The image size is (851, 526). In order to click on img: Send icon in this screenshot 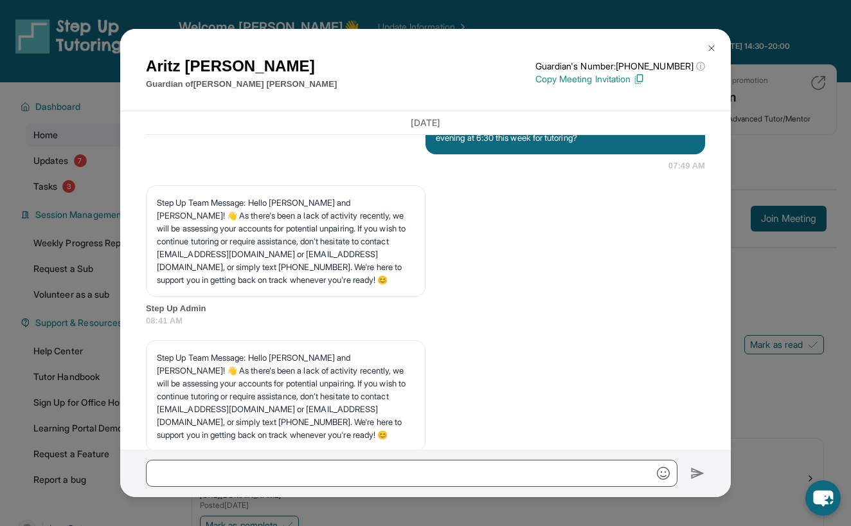, I will do `click(698, 473)`.